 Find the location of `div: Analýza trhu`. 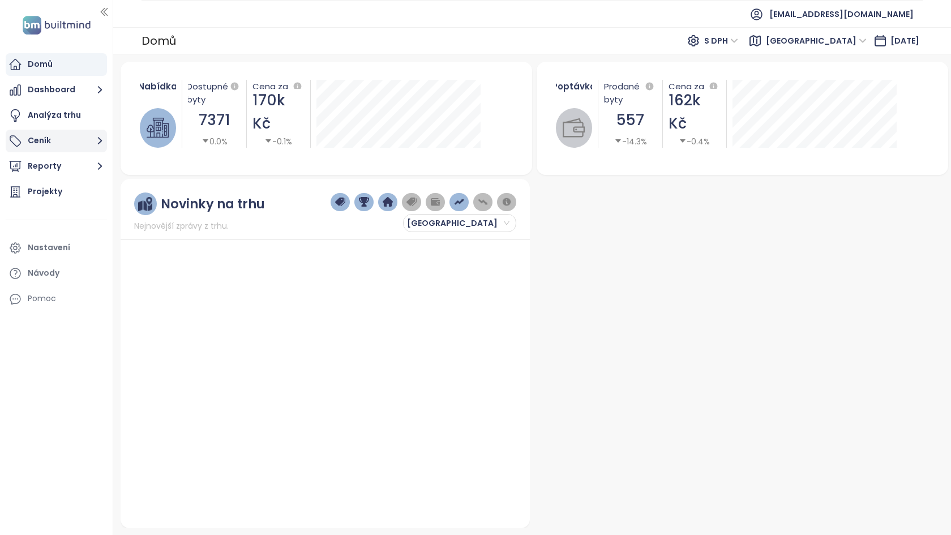

div: Analýza trhu is located at coordinates (54, 115).